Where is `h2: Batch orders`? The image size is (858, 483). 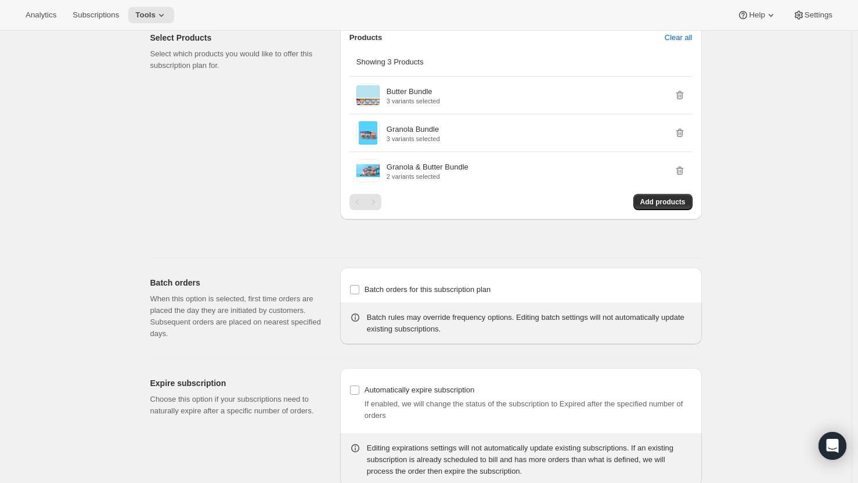 h2: Batch orders is located at coordinates (236, 283).